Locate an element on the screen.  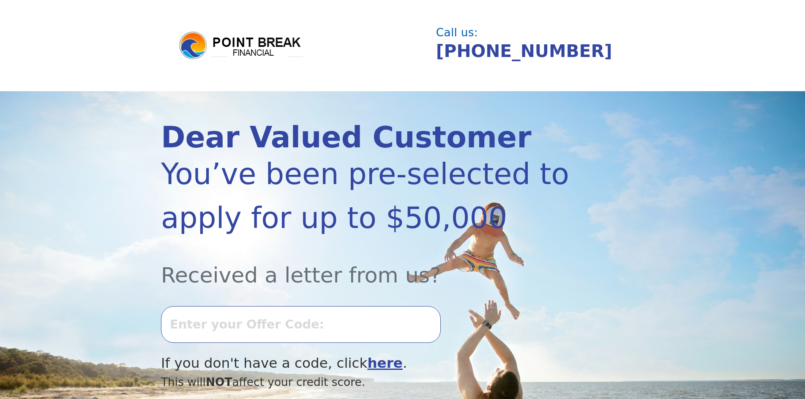
div: Dear Valued Customer is located at coordinates (366, 137).